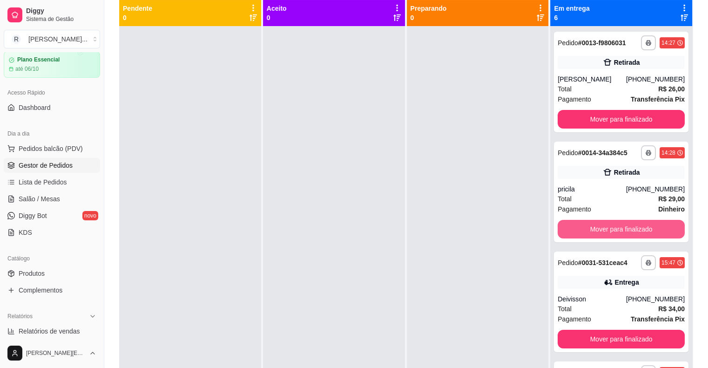 This screenshot has height=368, width=708. I want to click on a: Relatórios de vendas, so click(52, 331).